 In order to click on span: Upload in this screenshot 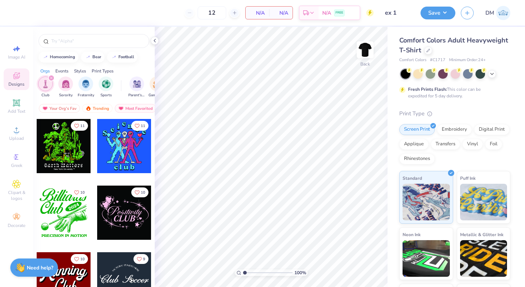, I will do `click(16, 139)`.